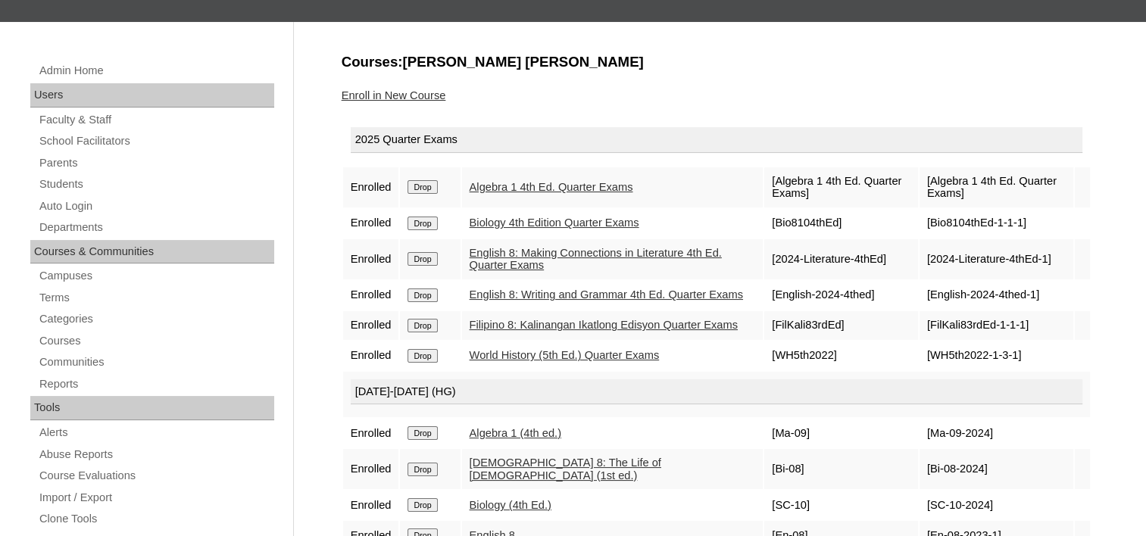 The width and height of the screenshot is (1146, 536). What do you see at coordinates (996, 469) in the screenshot?
I see `td: [Bi-08-2024]` at bounding box center [996, 469].